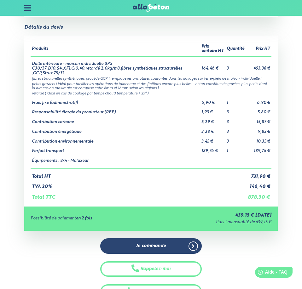  I want to click on div: Détails du devis, so click(44, 27).